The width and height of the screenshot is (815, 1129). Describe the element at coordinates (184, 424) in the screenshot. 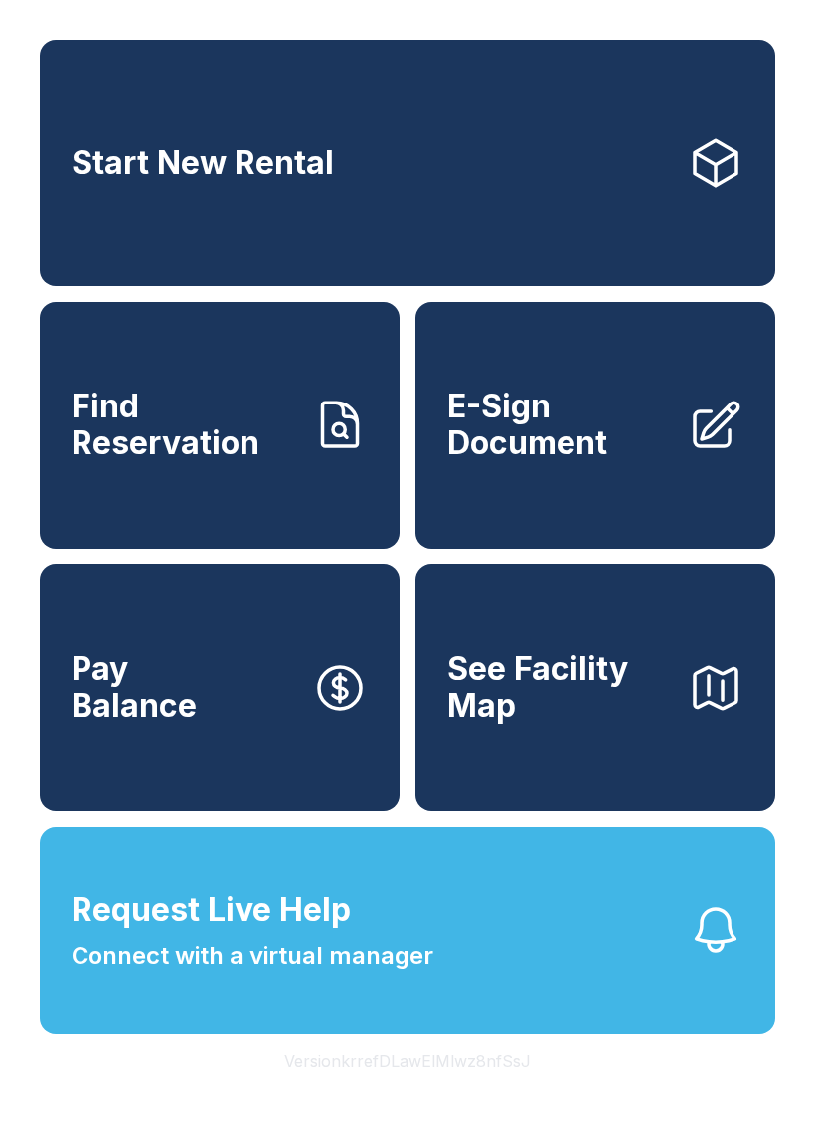

I see `span: Find Reservation` at that location.